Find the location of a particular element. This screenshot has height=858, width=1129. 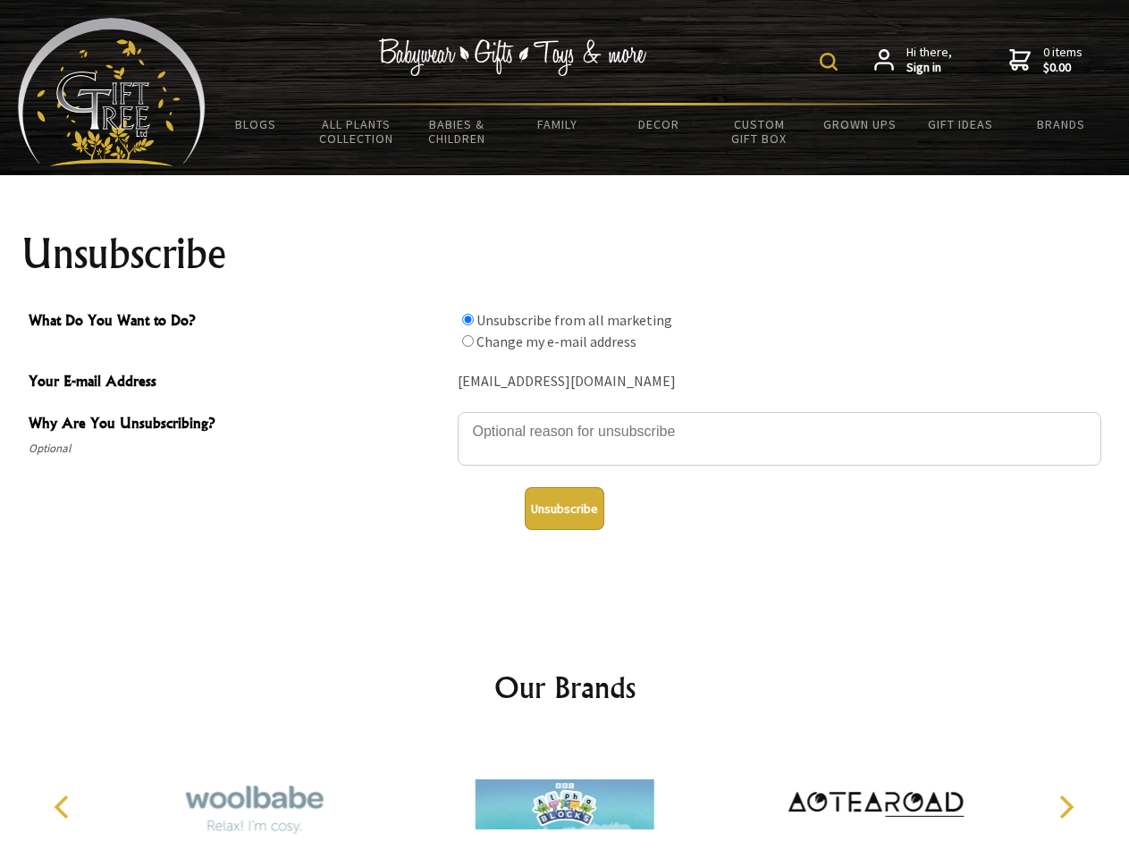

a: All Plants Collection is located at coordinates (357, 131).